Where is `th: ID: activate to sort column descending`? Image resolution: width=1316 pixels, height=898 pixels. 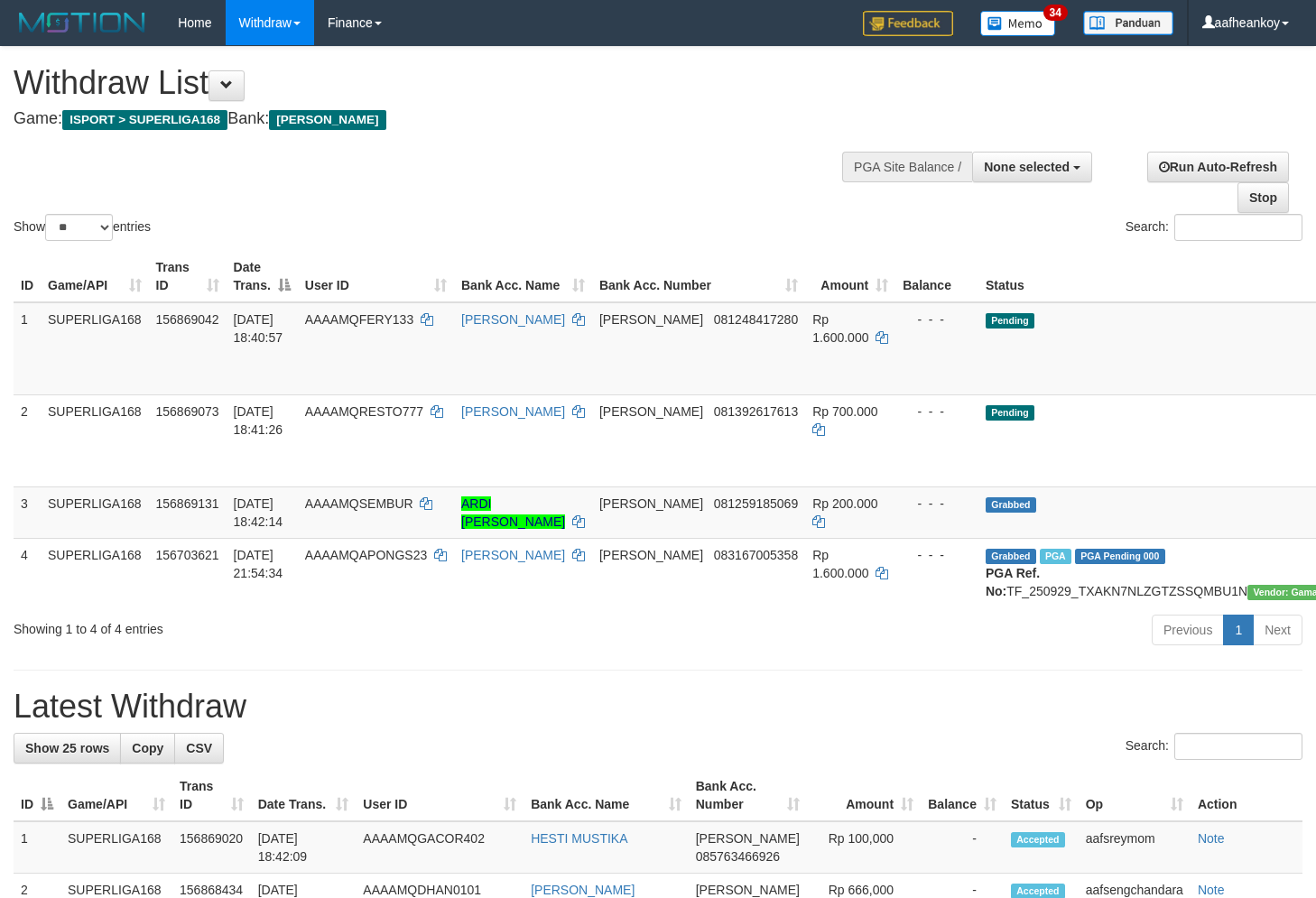 th: ID: activate to sort column descending is located at coordinates (37, 795).